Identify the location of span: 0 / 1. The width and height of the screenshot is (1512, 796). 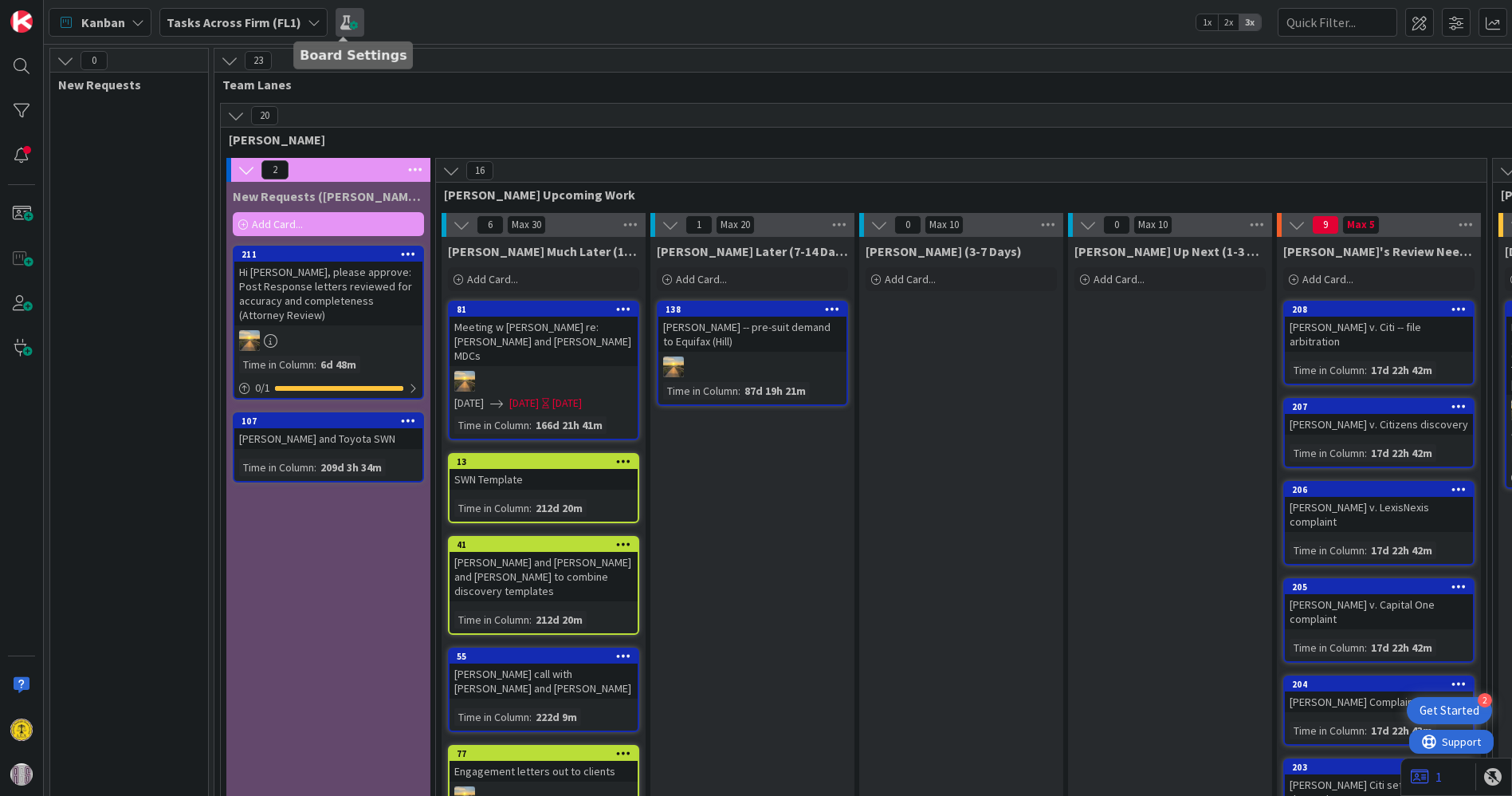
(262, 388).